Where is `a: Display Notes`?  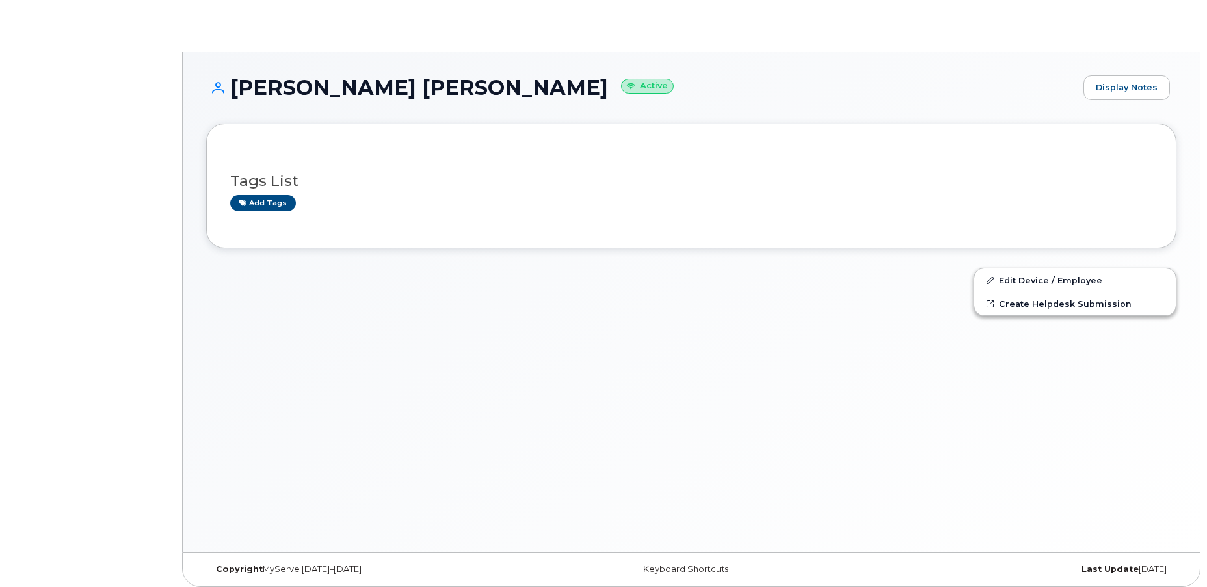
a: Display Notes is located at coordinates (1127, 88).